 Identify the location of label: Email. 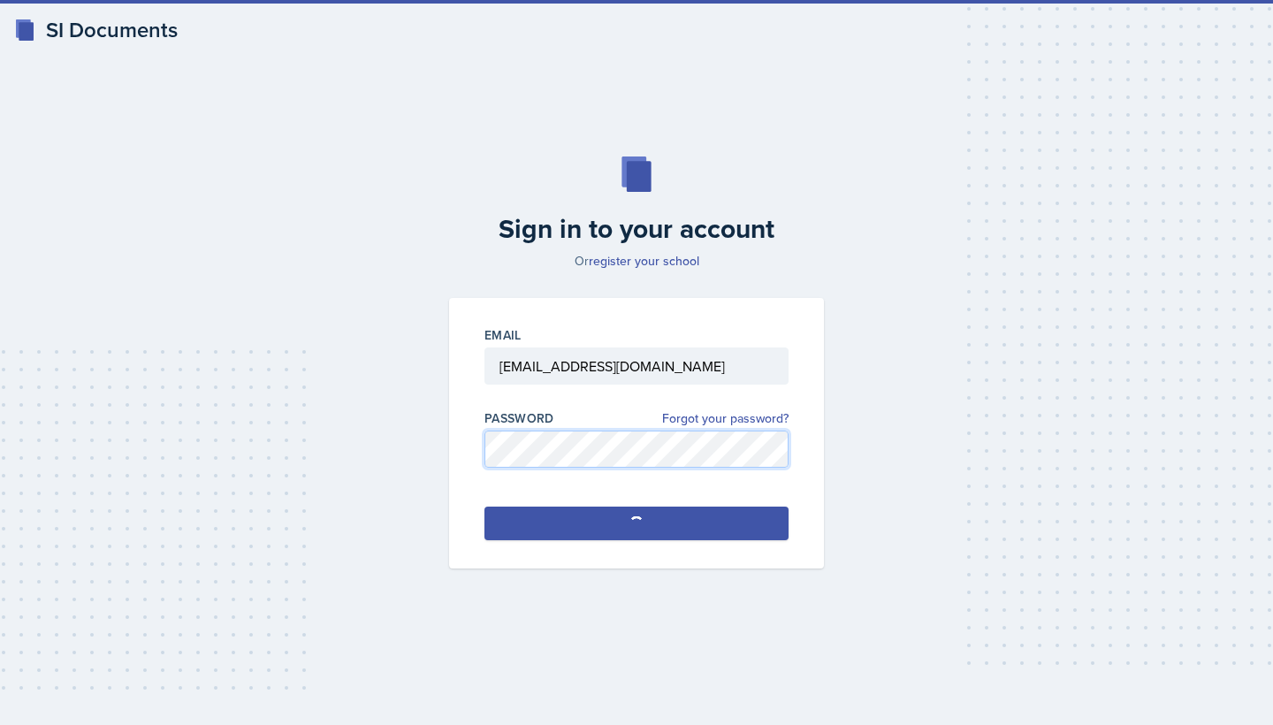
(503, 335).